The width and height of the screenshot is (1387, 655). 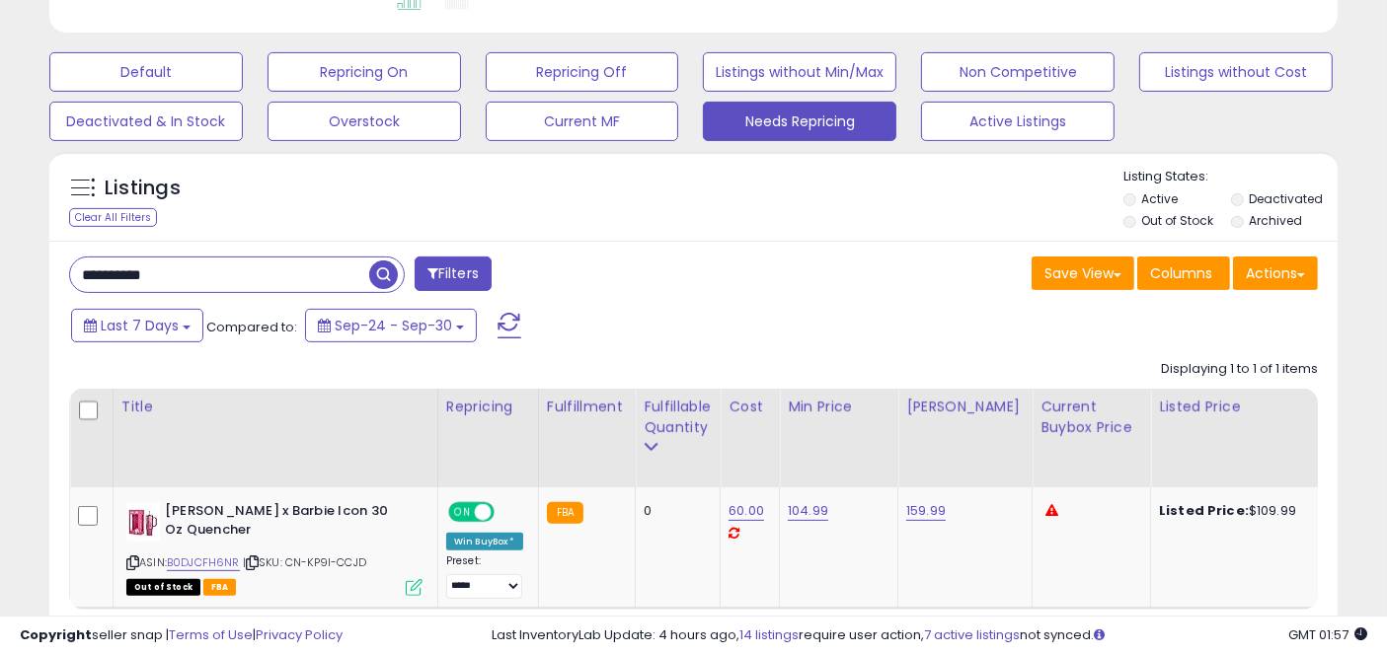 I want to click on small: FBA, so click(x=565, y=513).